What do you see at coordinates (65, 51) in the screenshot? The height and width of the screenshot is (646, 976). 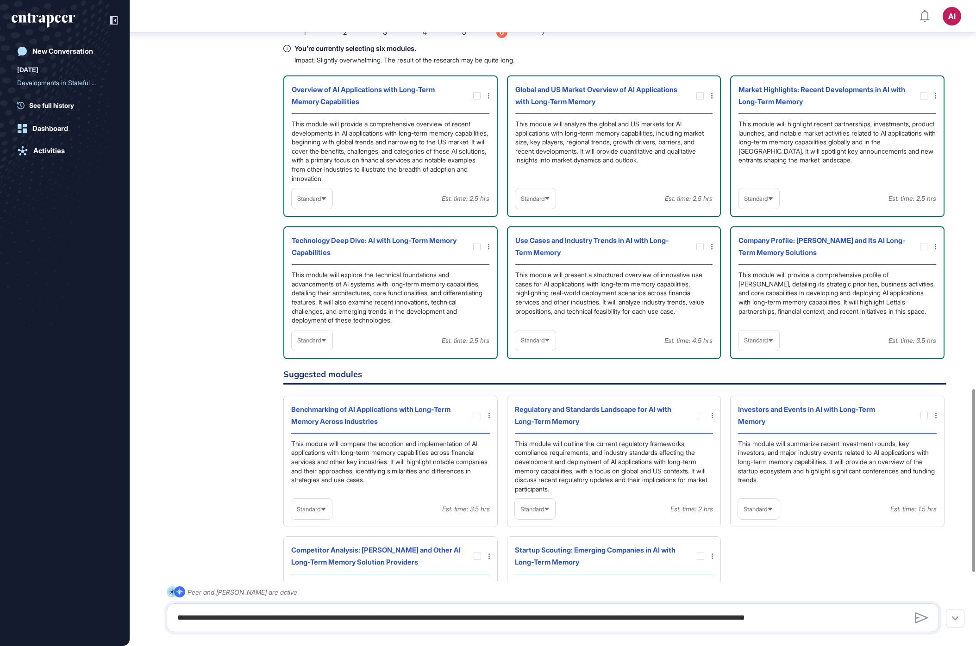 I see `a: New Conversation` at bounding box center [65, 51].